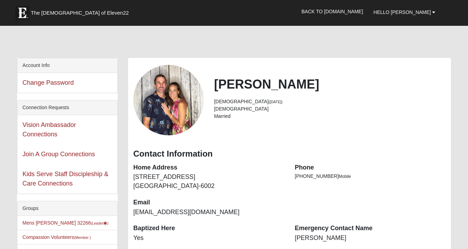 This screenshot has height=249, width=468. I want to click on div: Account Info, so click(67, 65).